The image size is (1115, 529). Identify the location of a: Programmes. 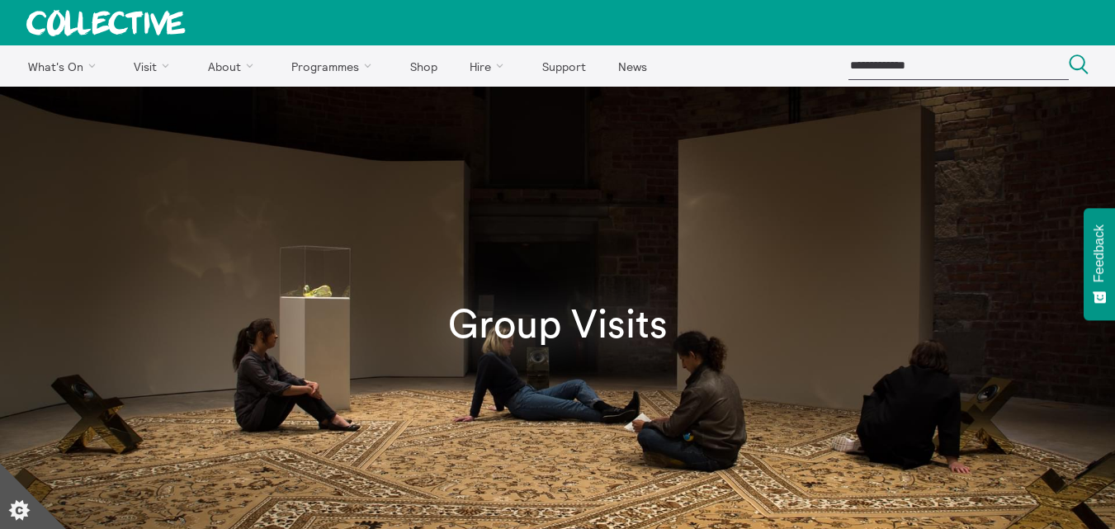
(335, 66).